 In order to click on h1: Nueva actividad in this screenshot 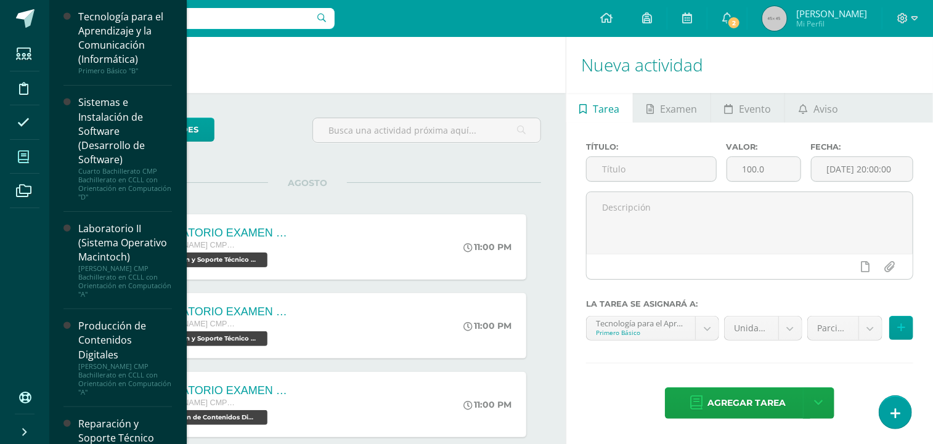, I will do `click(749, 65)`.